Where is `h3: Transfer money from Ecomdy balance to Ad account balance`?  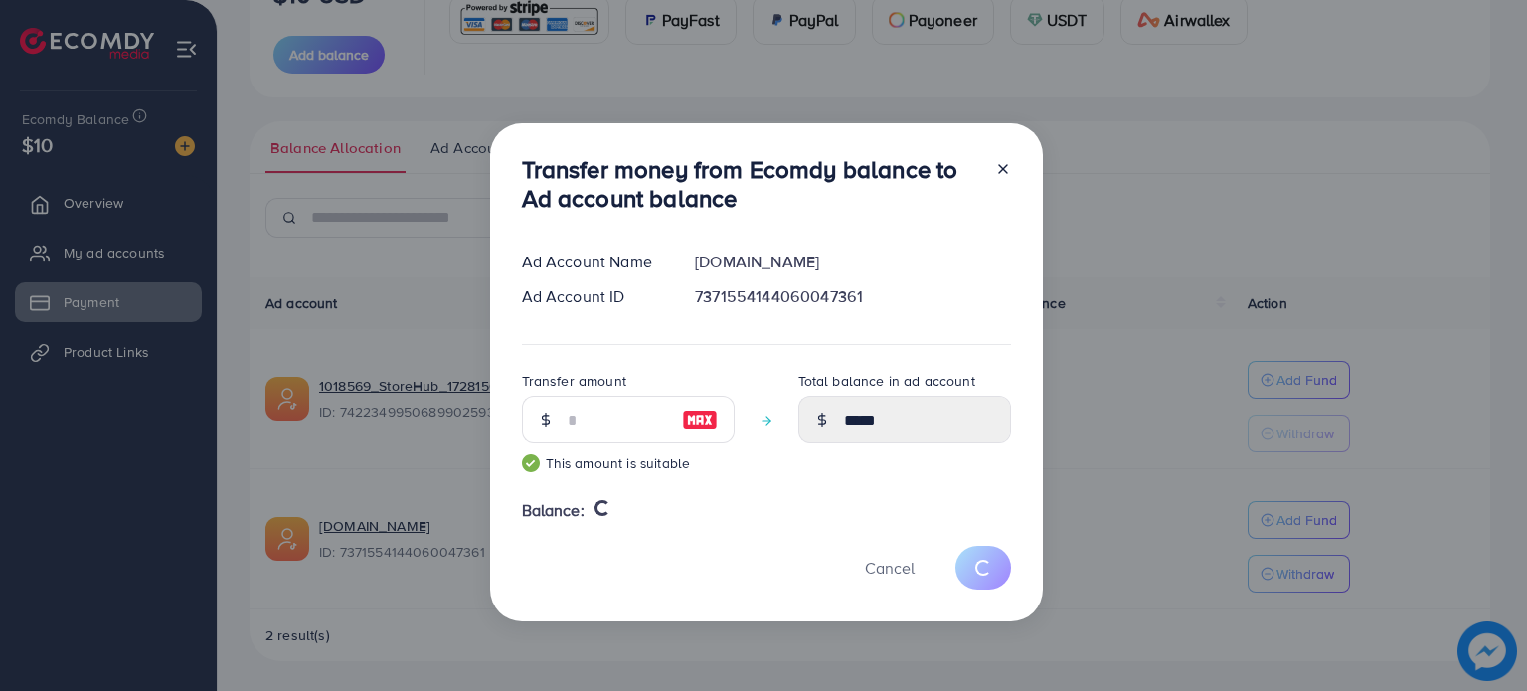
h3: Transfer money from Ecomdy balance to Ad account balance is located at coordinates (751, 184).